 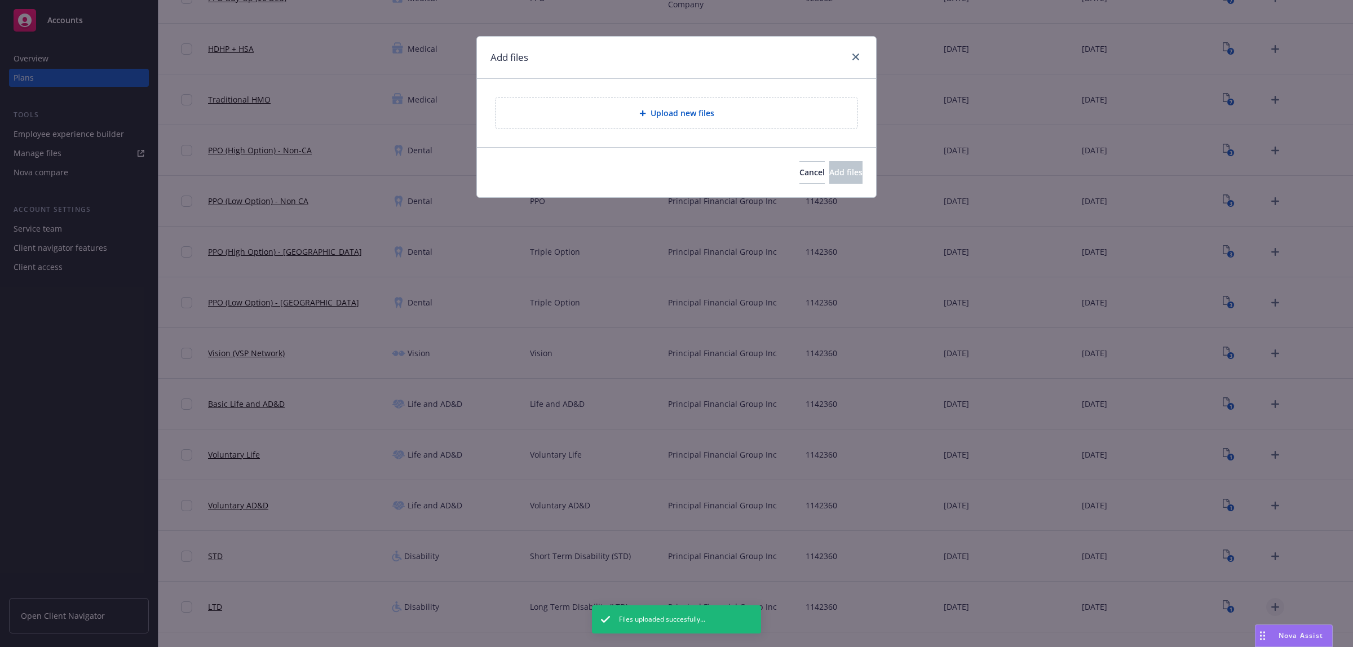 What do you see at coordinates (812, 172) in the screenshot?
I see `button: Cancel` at bounding box center [812, 172].